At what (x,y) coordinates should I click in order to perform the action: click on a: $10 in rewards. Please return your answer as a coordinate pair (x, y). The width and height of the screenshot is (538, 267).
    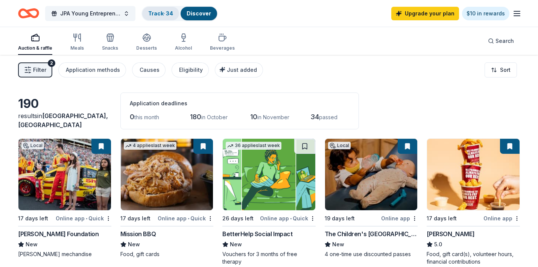
    Looking at the image, I should click on (486, 14).